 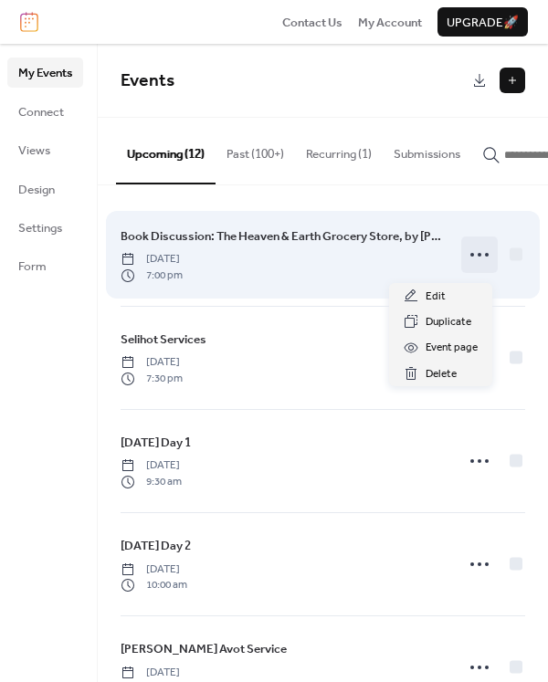 What do you see at coordinates (153, 586) in the screenshot?
I see `span: 10:00 am` at bounding box center [153, 586].